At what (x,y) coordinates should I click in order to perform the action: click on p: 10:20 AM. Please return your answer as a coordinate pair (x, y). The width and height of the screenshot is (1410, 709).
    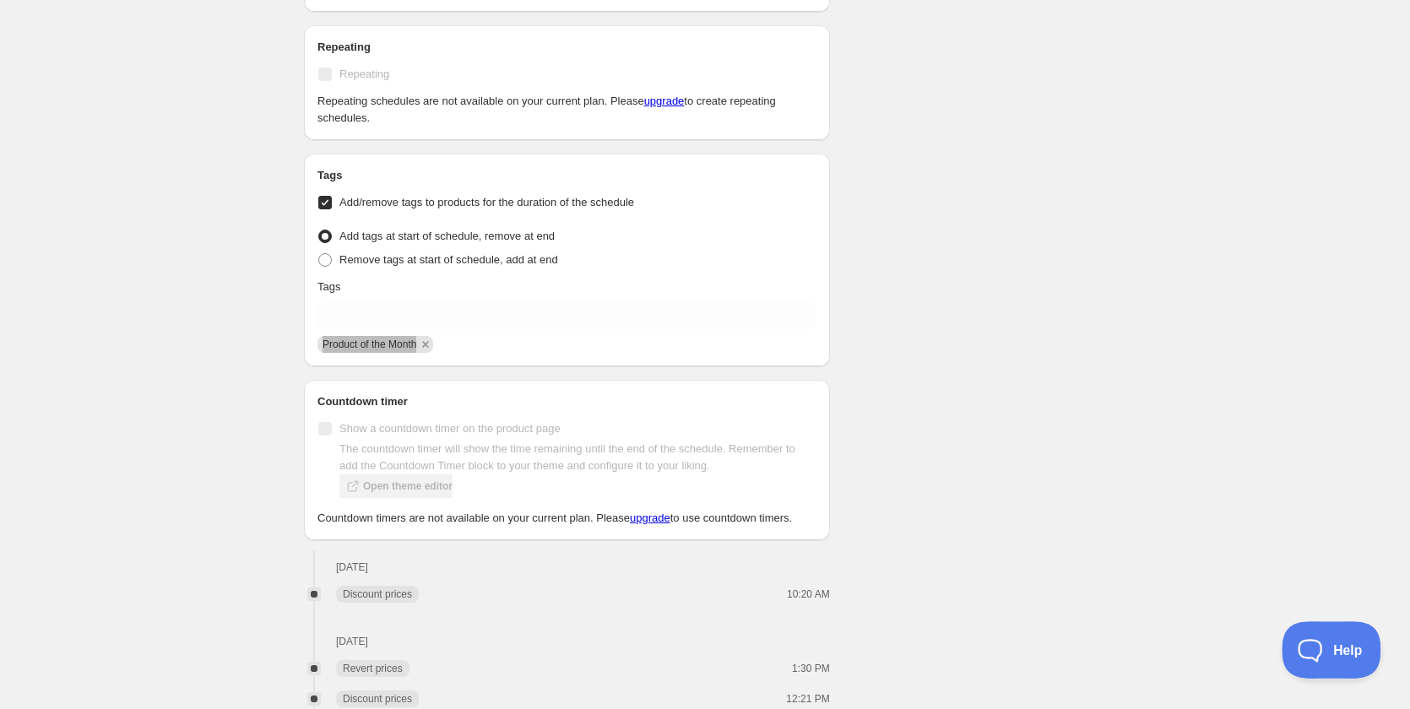
    Looking at the image, I should click on (792, 594).